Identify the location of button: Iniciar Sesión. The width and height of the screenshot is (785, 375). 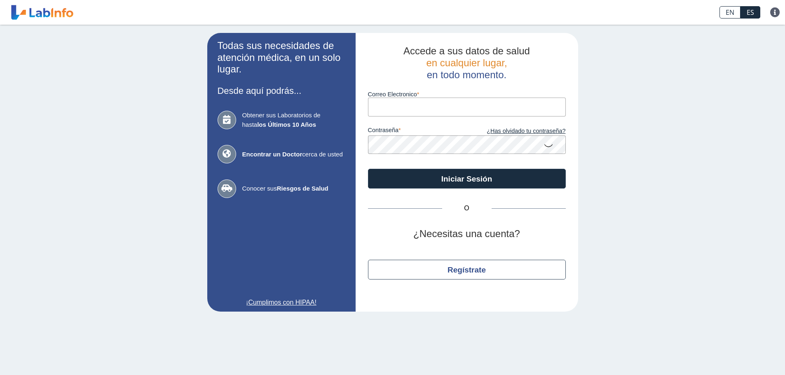
(467, 179).